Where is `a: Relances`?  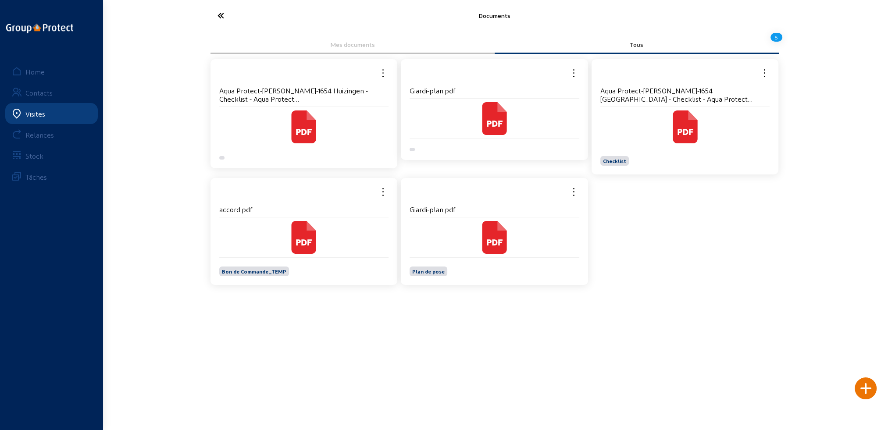 a: Relances is located at coordinates (51, 135).